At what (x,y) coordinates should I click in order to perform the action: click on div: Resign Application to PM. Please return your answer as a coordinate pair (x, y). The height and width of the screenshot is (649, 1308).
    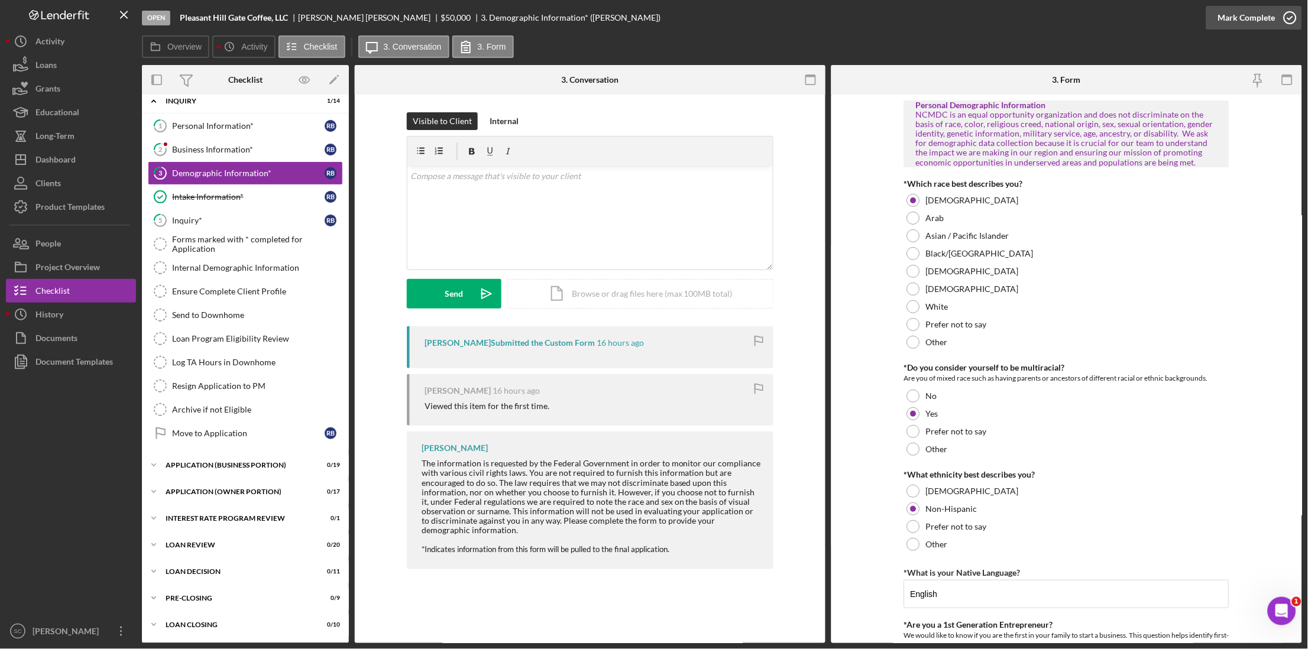
    Looking at the image, I should click on (257, 386).